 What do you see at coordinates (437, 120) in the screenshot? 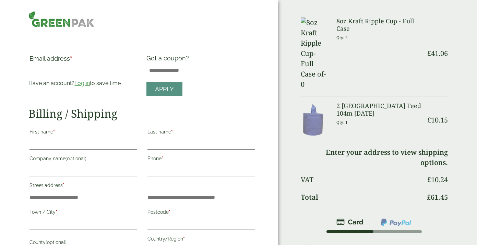
I see `bdi: 10.15` at bounding box center [437, 120].